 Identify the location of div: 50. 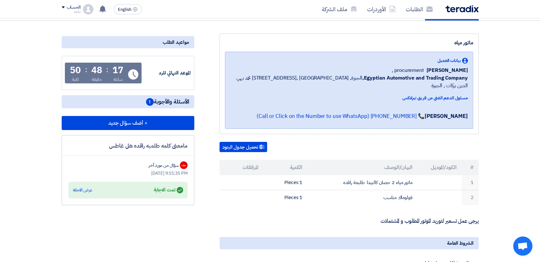
(75, 70).